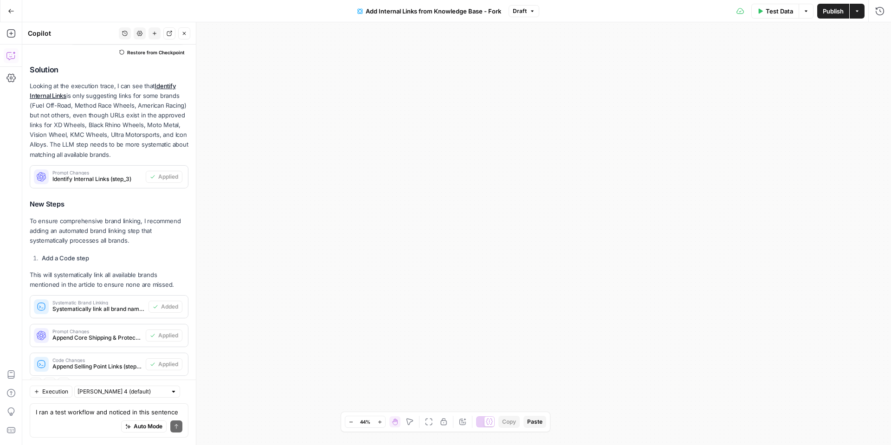 The width and height of the screenshot is (891, 445). Describe the element at coordinates (98, 309) in the screenshot. I see `span: Systematically link all brand names mentioned in the article that have corresponding URLs in the ...` at that location.